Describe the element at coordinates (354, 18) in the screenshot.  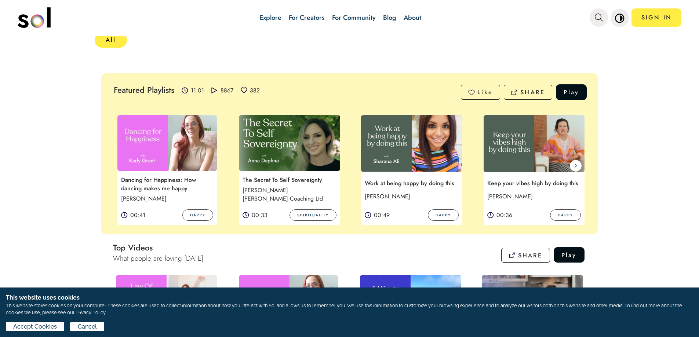
I see `a: For Community` at that location.